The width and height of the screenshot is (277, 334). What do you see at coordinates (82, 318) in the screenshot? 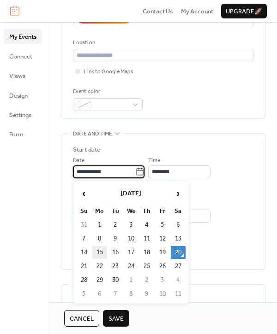
I see `button: Cancel` at bounding box center [82, 318].